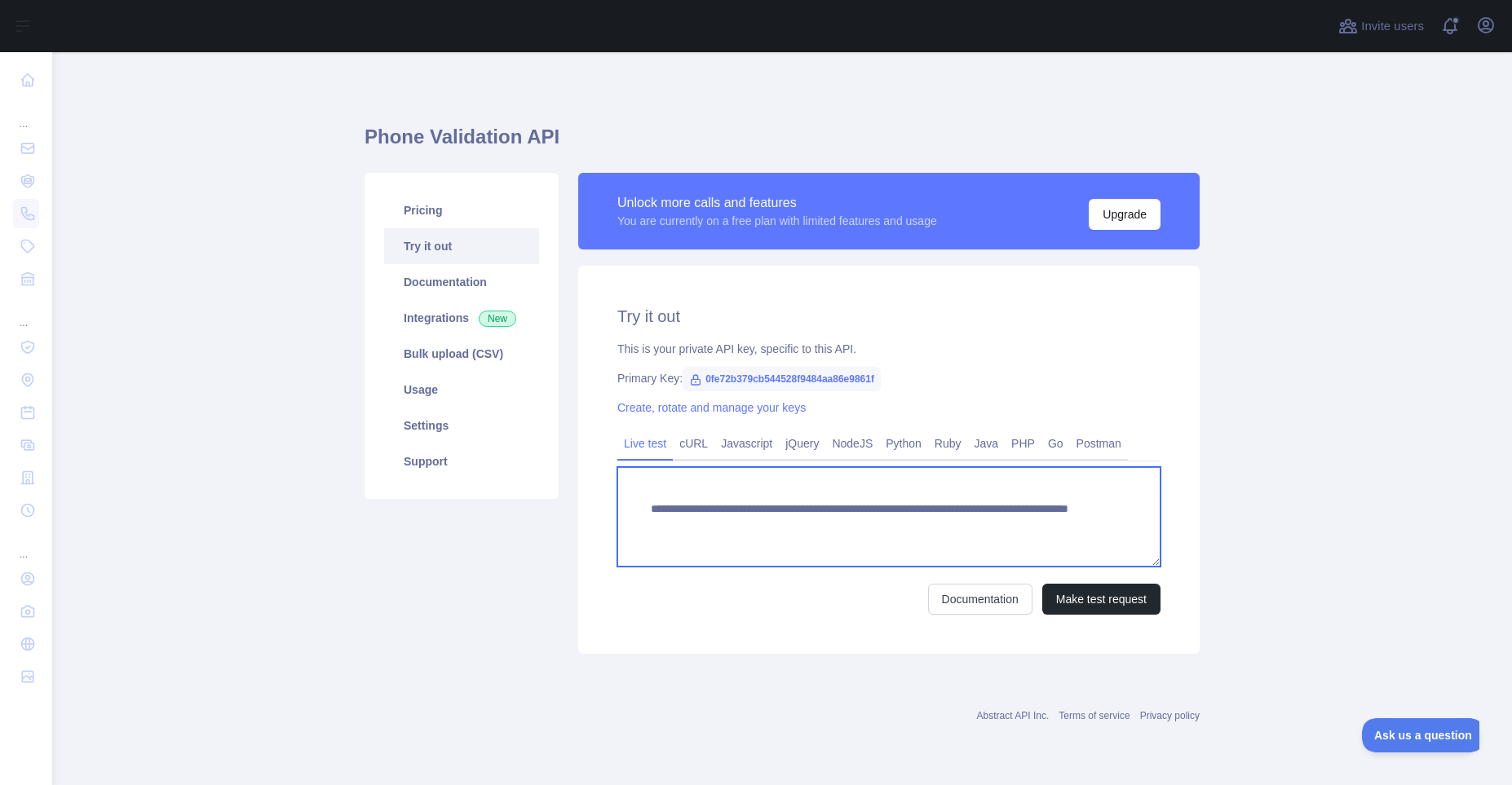  What do you see at coordinates (889, 316) in the screenshot?
I see `h2: Try it out` at bounding box center [889, 316].